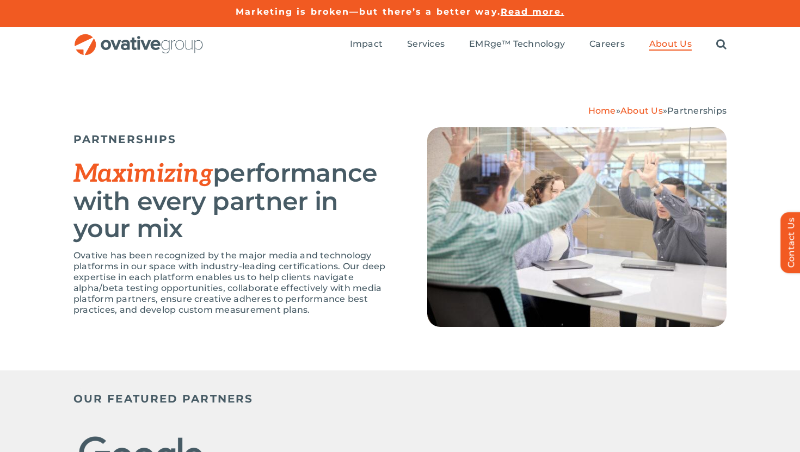  What do you see at coordinates (366, 44) in the screenshot?
I see `span: Impact` at bounding box center [366, 44].